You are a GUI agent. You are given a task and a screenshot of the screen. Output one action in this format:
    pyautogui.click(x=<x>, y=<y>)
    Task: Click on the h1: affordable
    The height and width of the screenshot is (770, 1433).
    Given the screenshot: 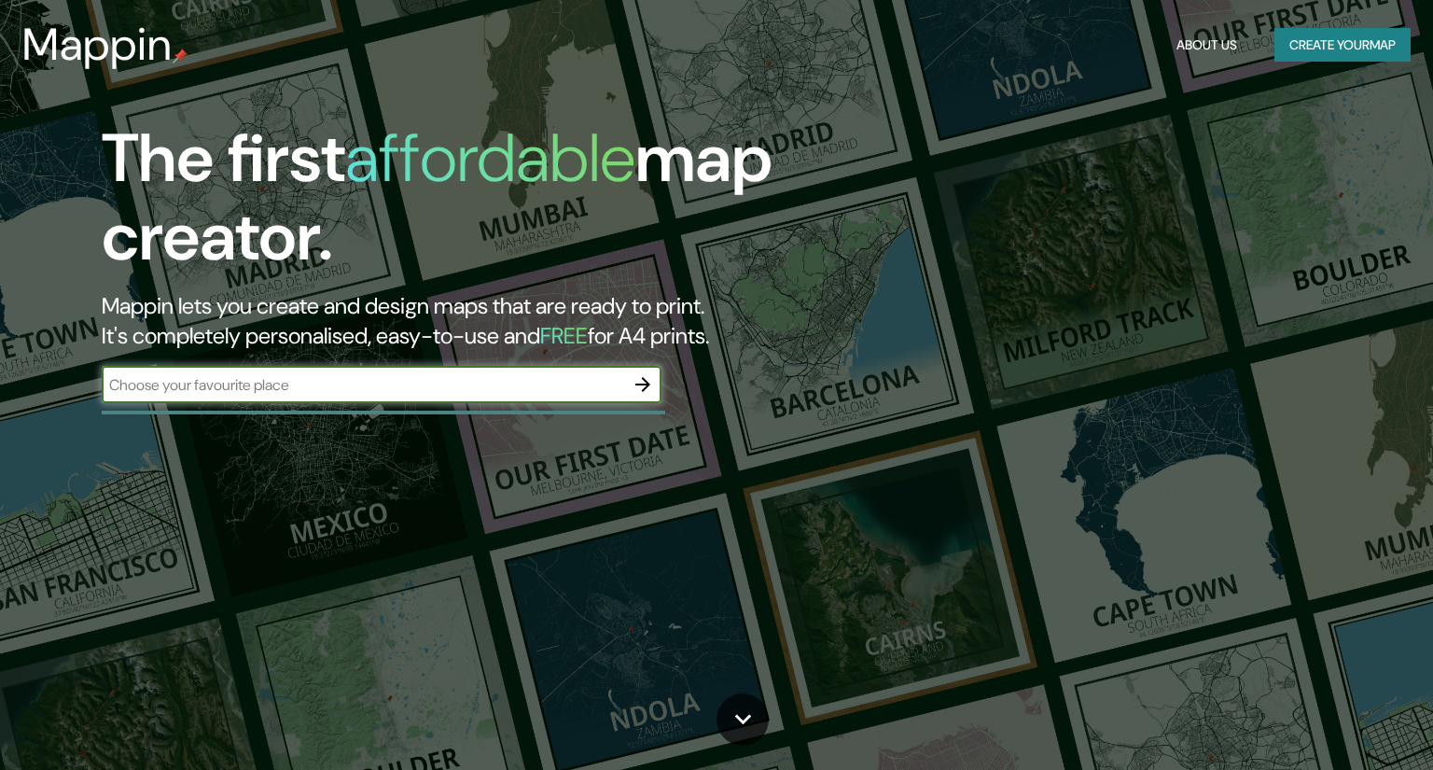 What is the action you would take?
    pyautogui.click(x=490, y=158)
    